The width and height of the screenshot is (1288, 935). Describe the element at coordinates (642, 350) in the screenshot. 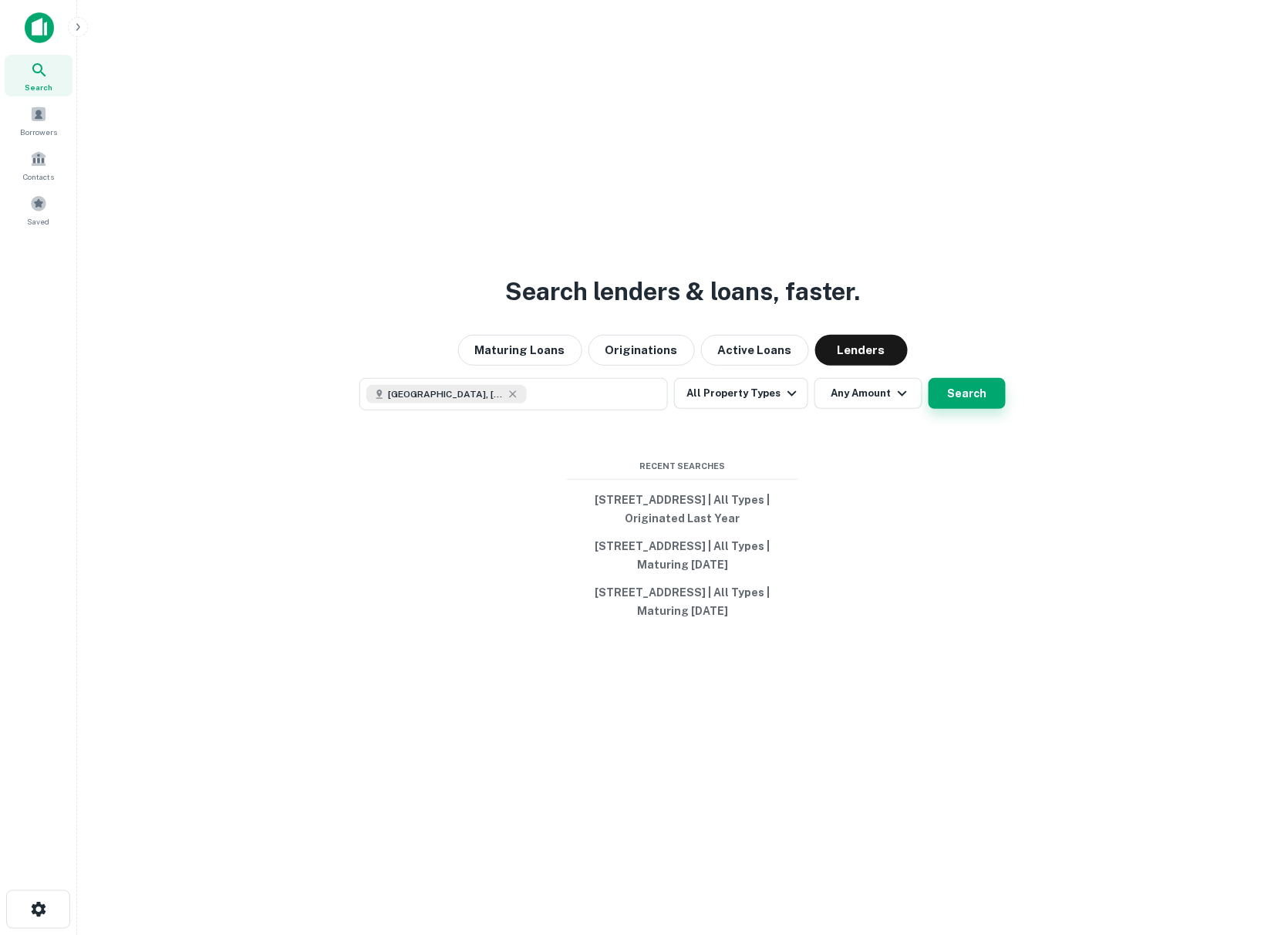

I see `button: Originations` at that location.